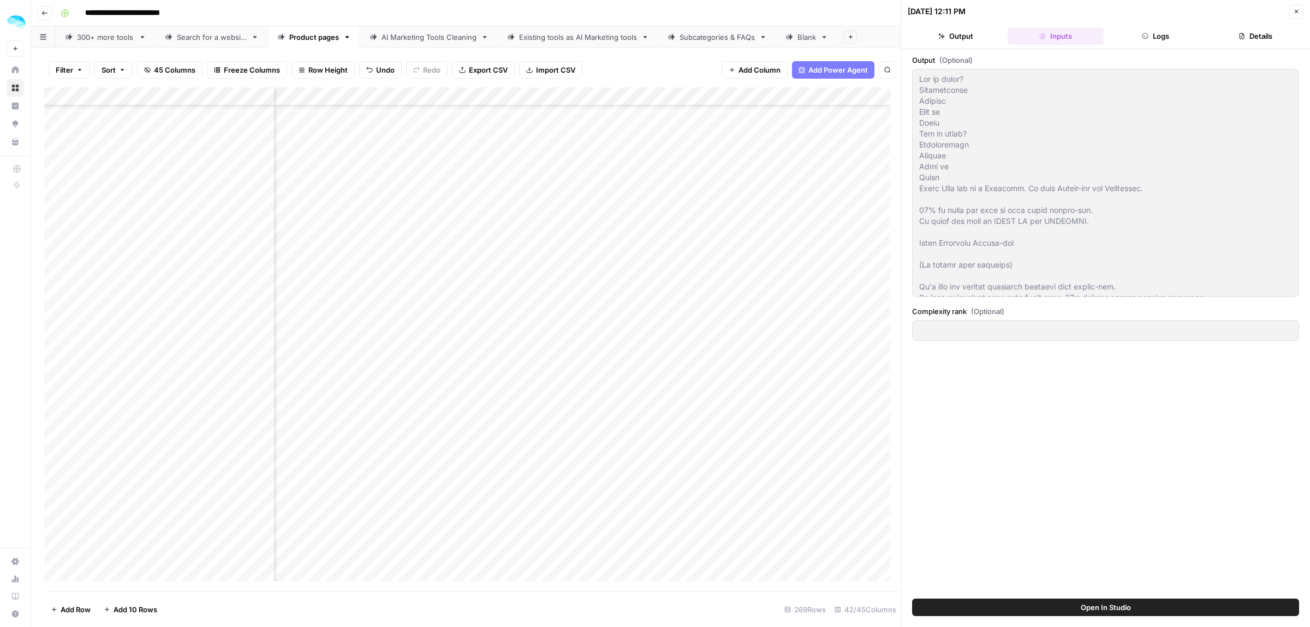 This screenshot has width=1310, height=627. I want to click on a: Your Data, so click(15, 142).